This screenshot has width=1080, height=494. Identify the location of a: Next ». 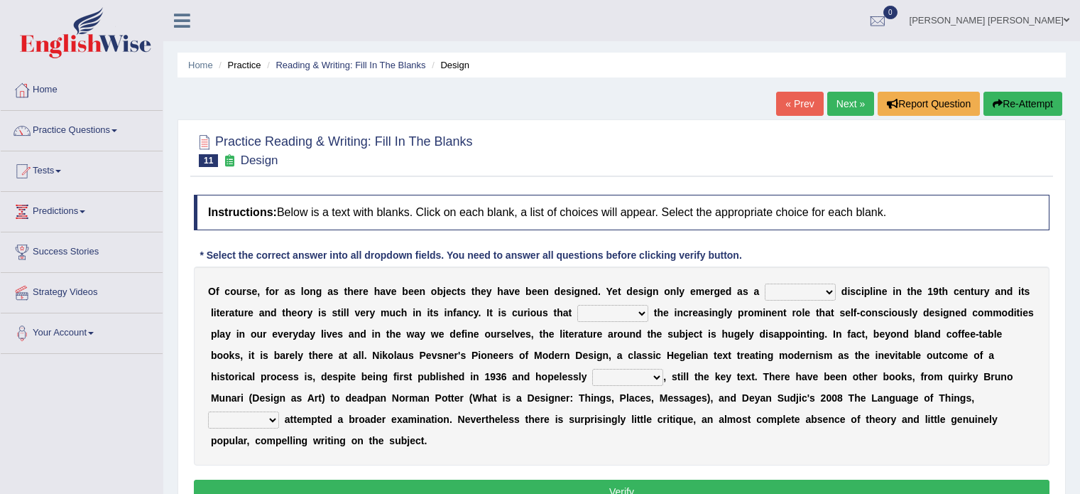
(851, 104).